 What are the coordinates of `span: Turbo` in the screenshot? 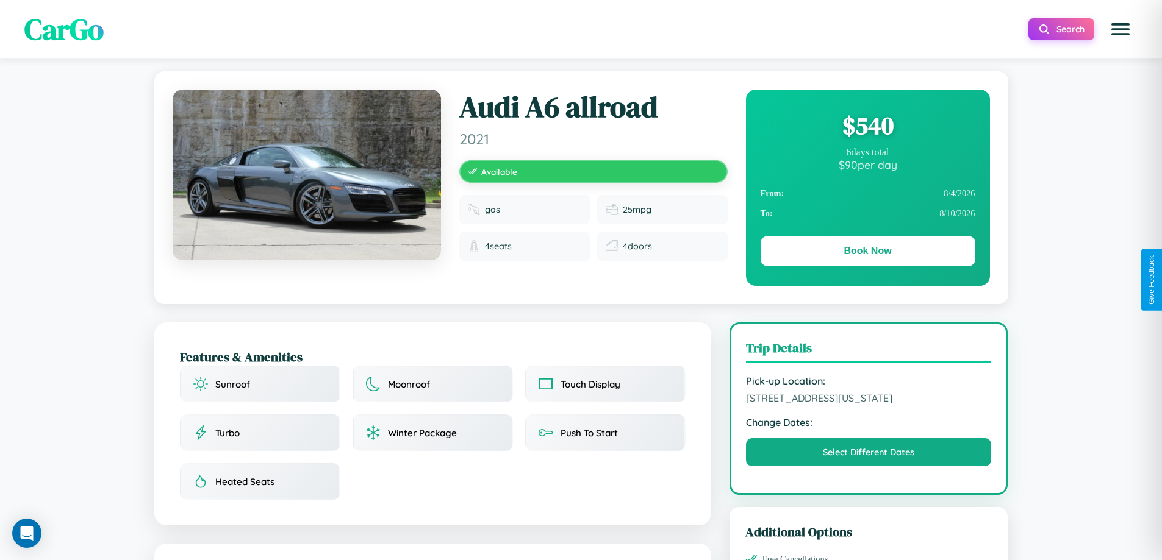 It's located at (227, 433).